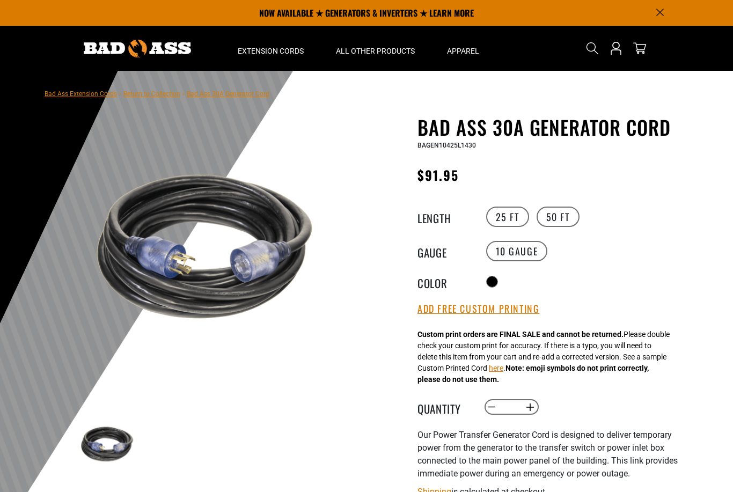  Describe the element at coordinates (157, 93) in the screenshot. I see `nav: breadcrumbs` at that location.